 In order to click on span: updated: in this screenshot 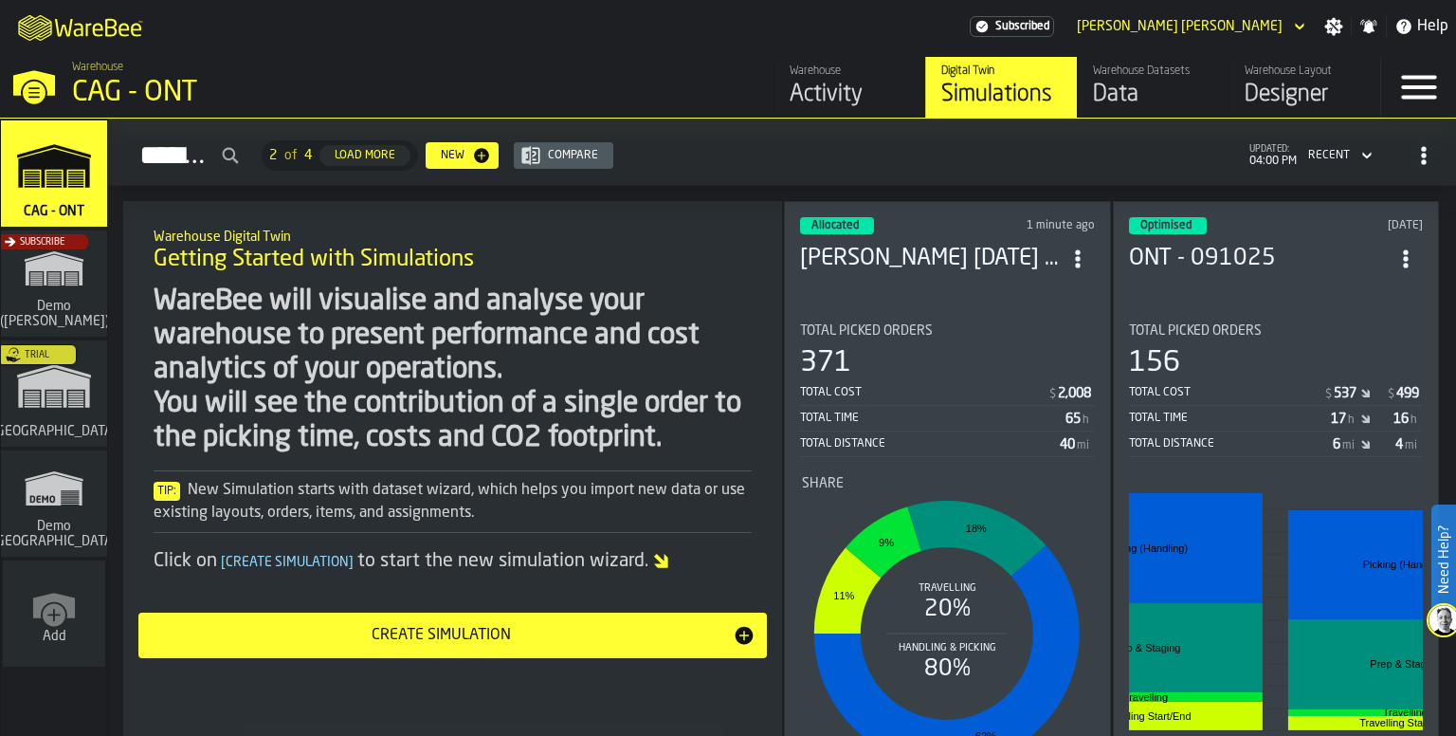, I will do `click(1273, 149)`.